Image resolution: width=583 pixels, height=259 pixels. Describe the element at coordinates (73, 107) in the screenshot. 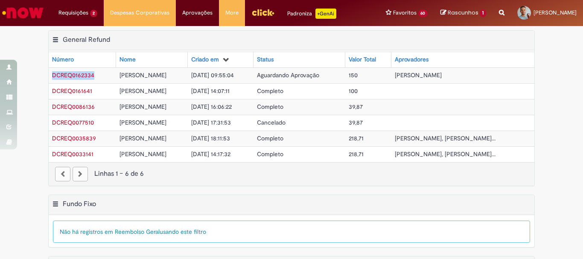

I see `span: DCREQ0086136` at that location.